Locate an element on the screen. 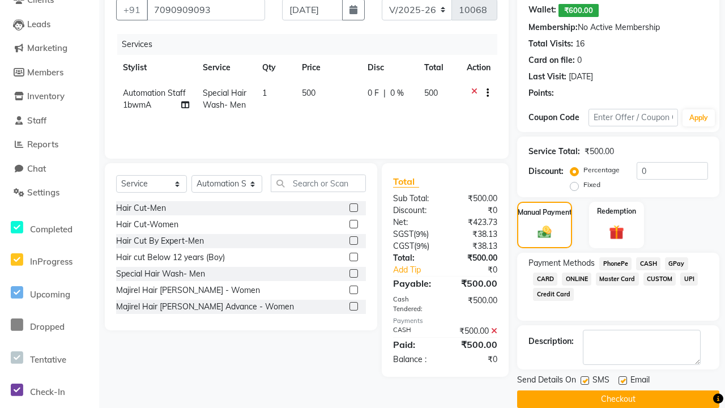  a: Inventory is located at coordinates (49, 96).